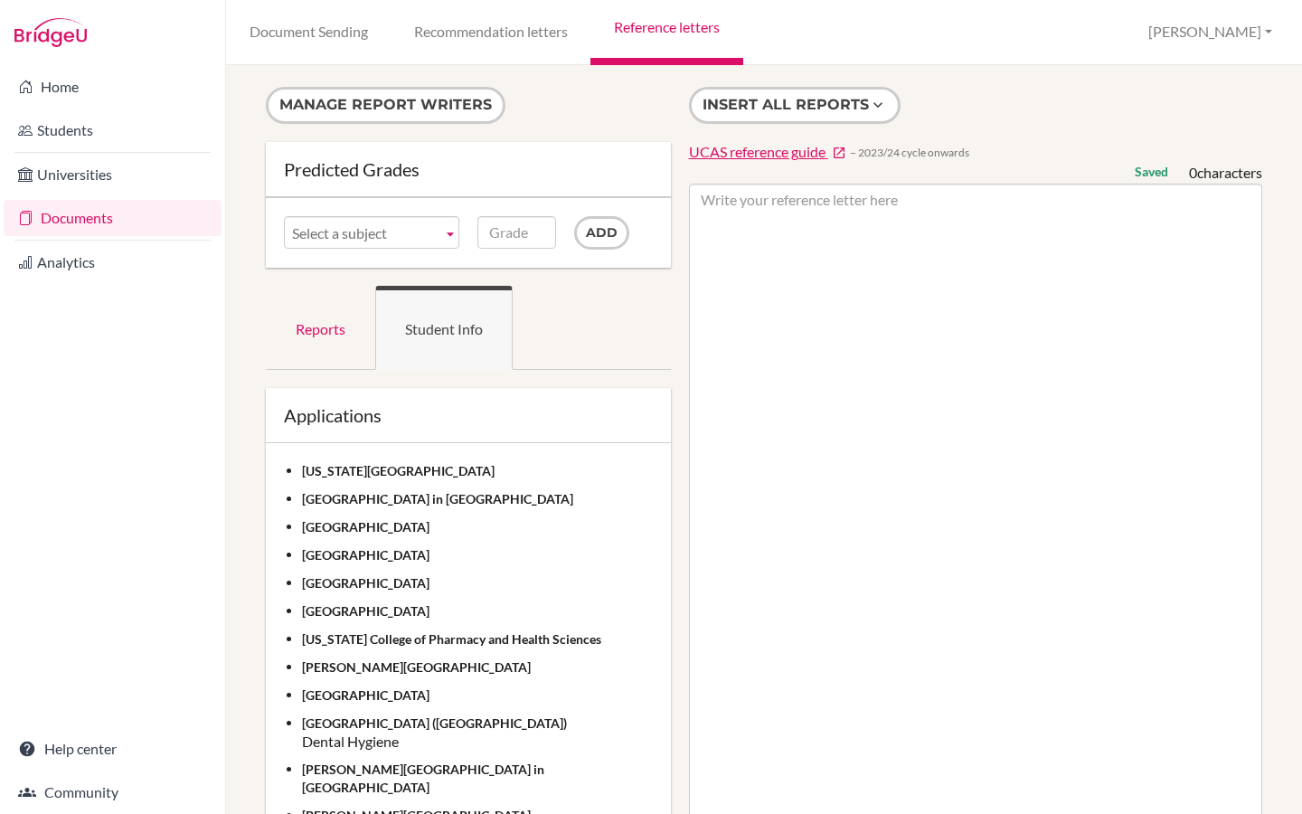  Describe the element at coordinates (468, 169) in the screenshot. I see `div: Predicted Grades` at that location.